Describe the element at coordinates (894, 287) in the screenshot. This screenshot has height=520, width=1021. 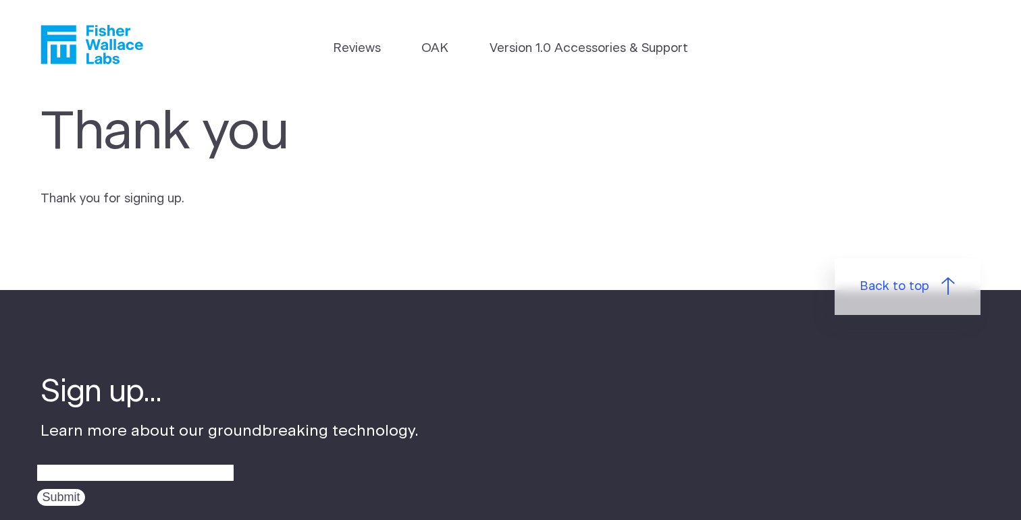
I see `span: Back to top` at that location.